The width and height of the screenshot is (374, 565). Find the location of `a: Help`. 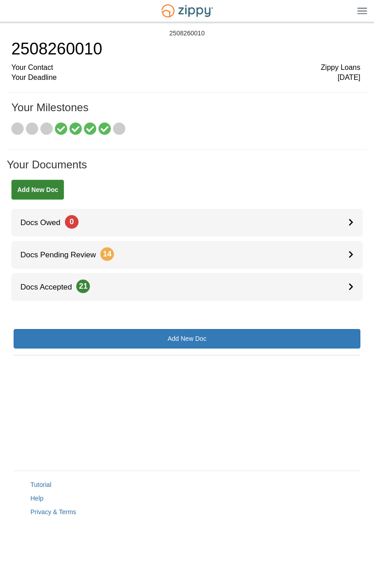

a: Help is located at coordinates (37, 498).